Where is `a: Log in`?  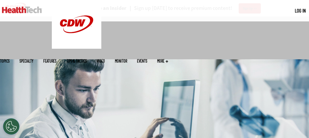 a: Log in is located at coordinates (300, 11).